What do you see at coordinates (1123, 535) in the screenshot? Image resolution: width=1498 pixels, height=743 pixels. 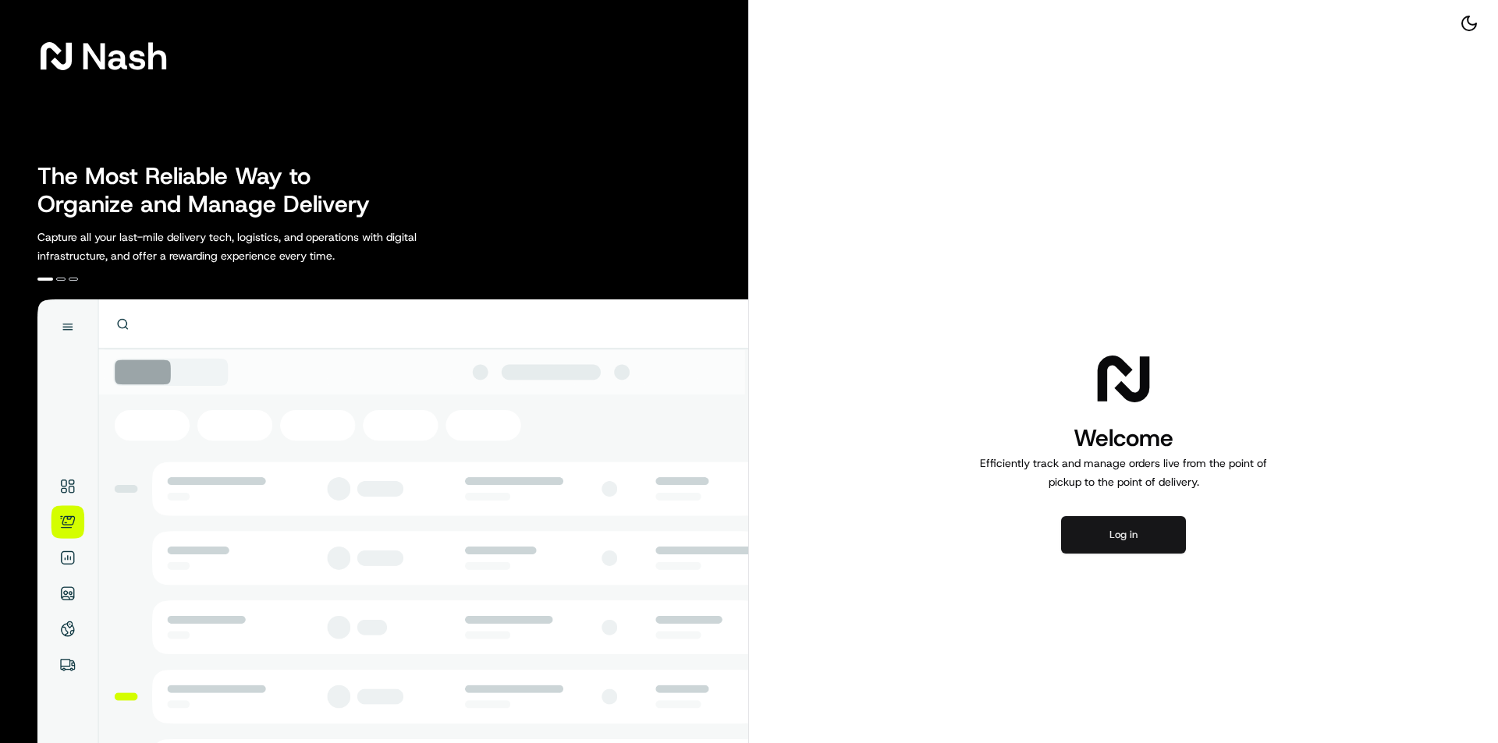 I see `button: Log in` at bounding box center [1123, 535].